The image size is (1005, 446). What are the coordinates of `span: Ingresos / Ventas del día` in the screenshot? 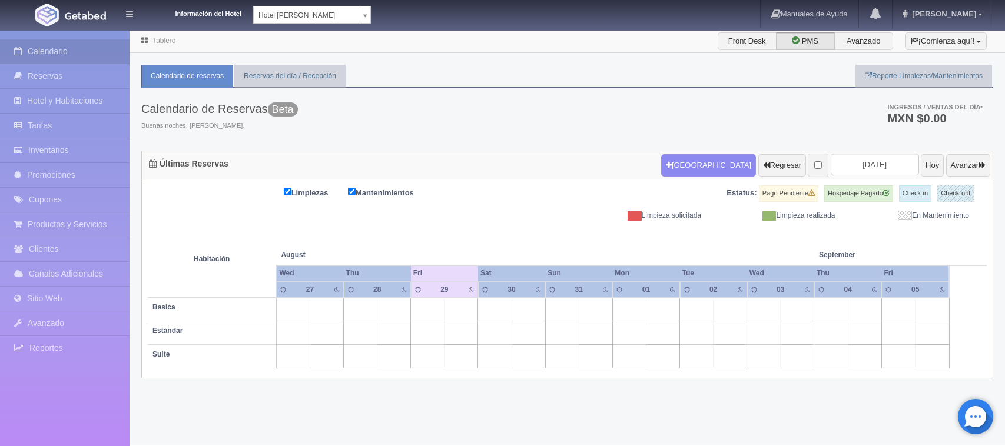 It's located at (935, 107).